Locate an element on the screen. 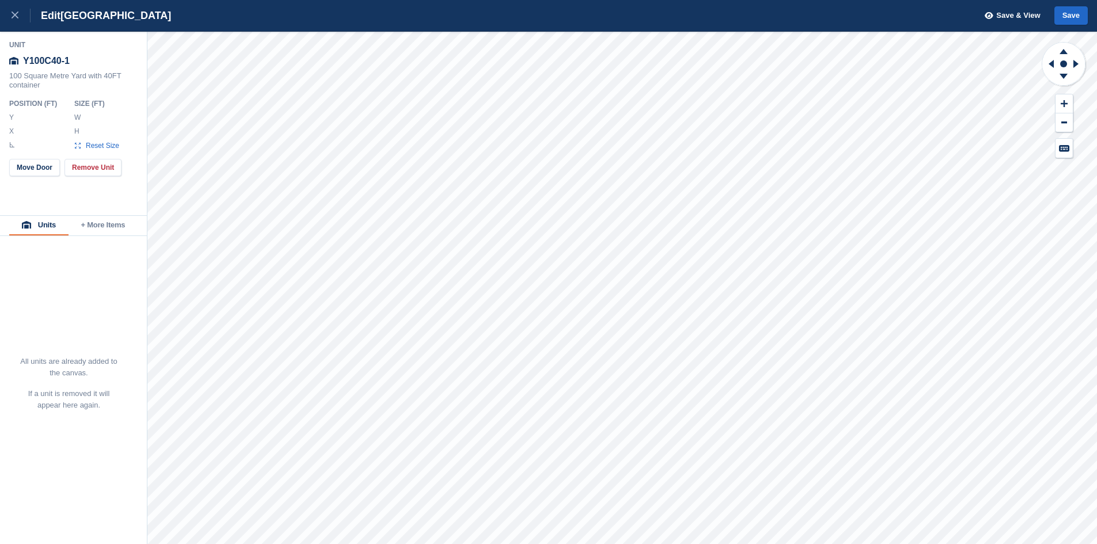 The width and height of the screenshot is (1097, 544). p: If a unit is removed it will appear here again. is located at coordinates (69, 400).